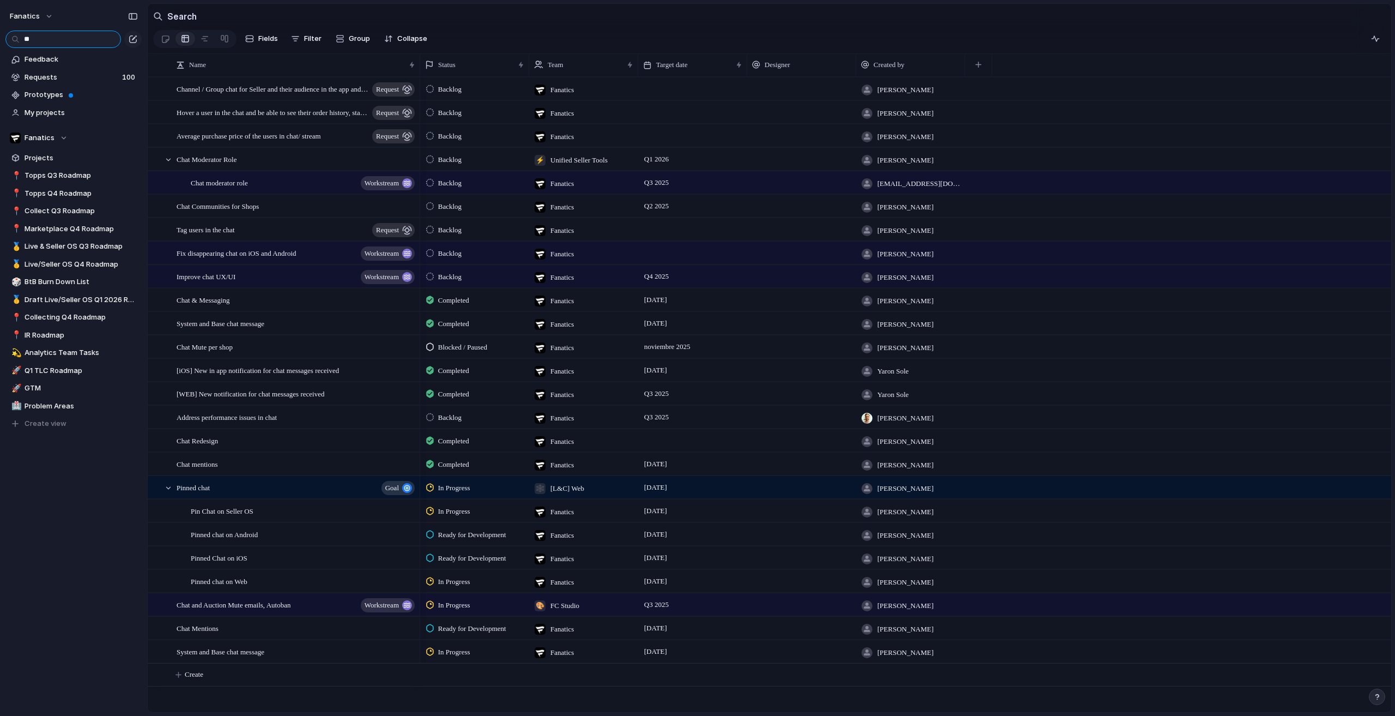 This screenshot has height=716, width=1395. What do you see at coordinates (388, 253) in the screenshot?
I see `button: workstream` at bounding box center [388, 253].